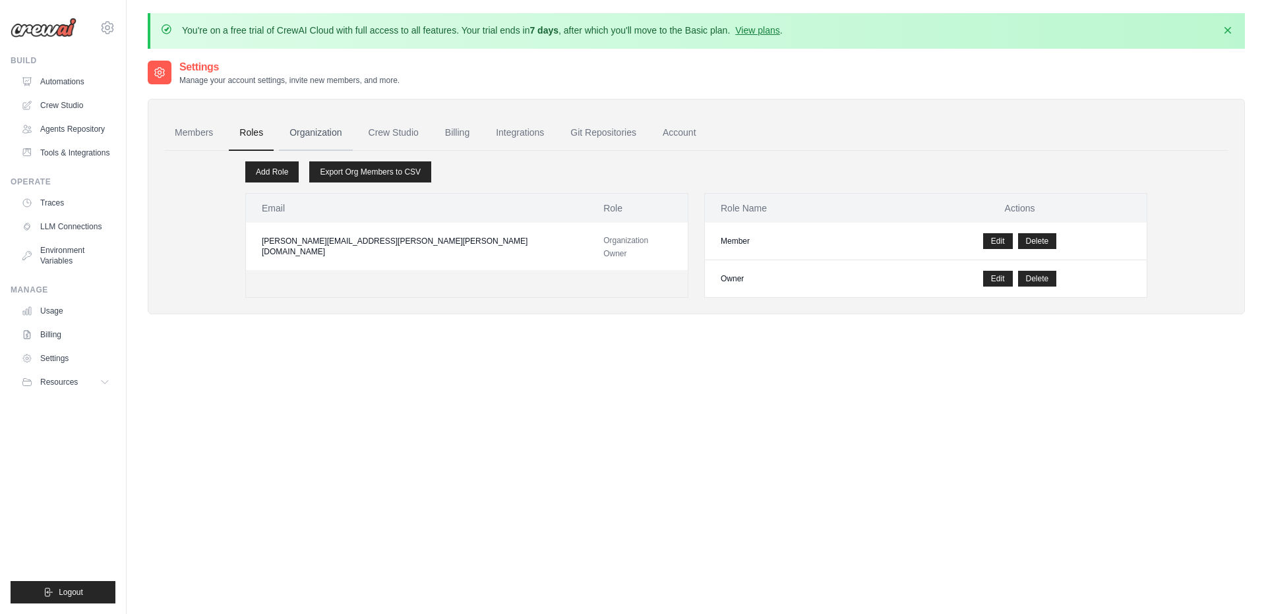  What do you see at coordinates (798, 279) in the screenshot?
I see `td: Owner` at bounding box center [798, 279].